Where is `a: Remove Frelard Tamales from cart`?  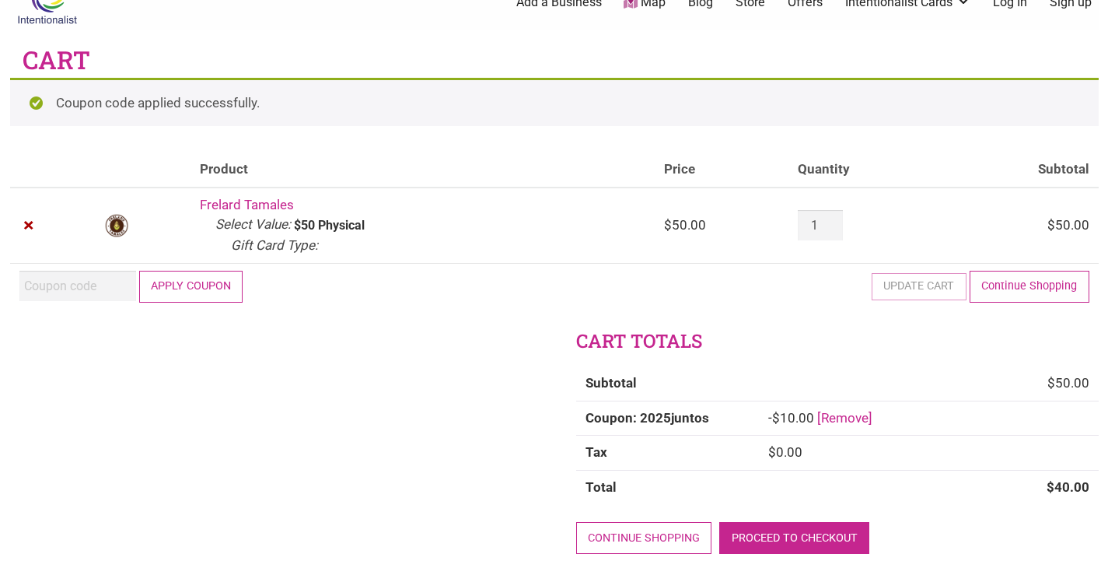
a: Remove Frelard Tamales from cart is located at coordinates (30, 226).